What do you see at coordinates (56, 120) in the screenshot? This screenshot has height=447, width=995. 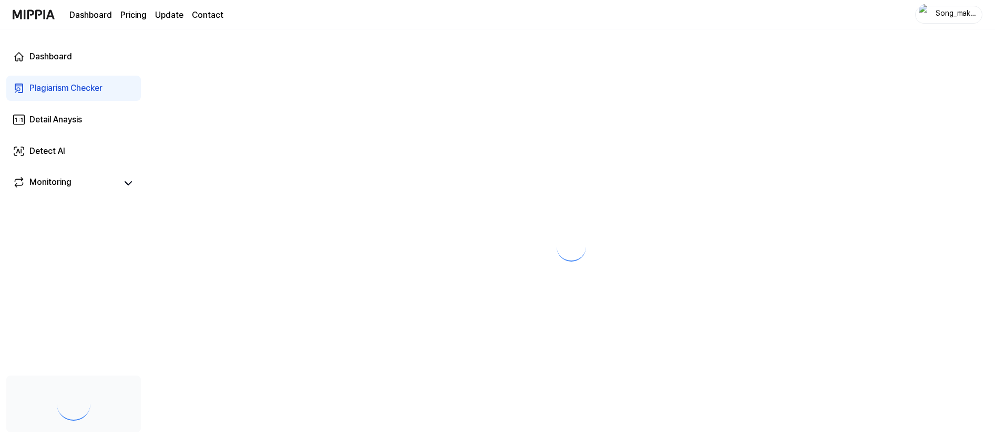 I see `div: Detail Anaysis` at bounding box center [56, 120].